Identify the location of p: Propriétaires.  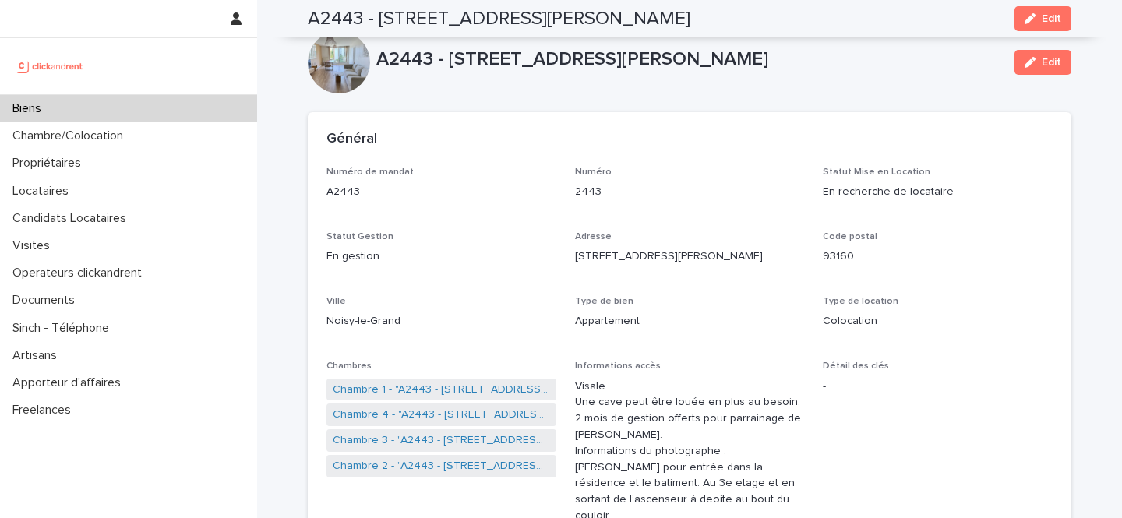
(50, 163).